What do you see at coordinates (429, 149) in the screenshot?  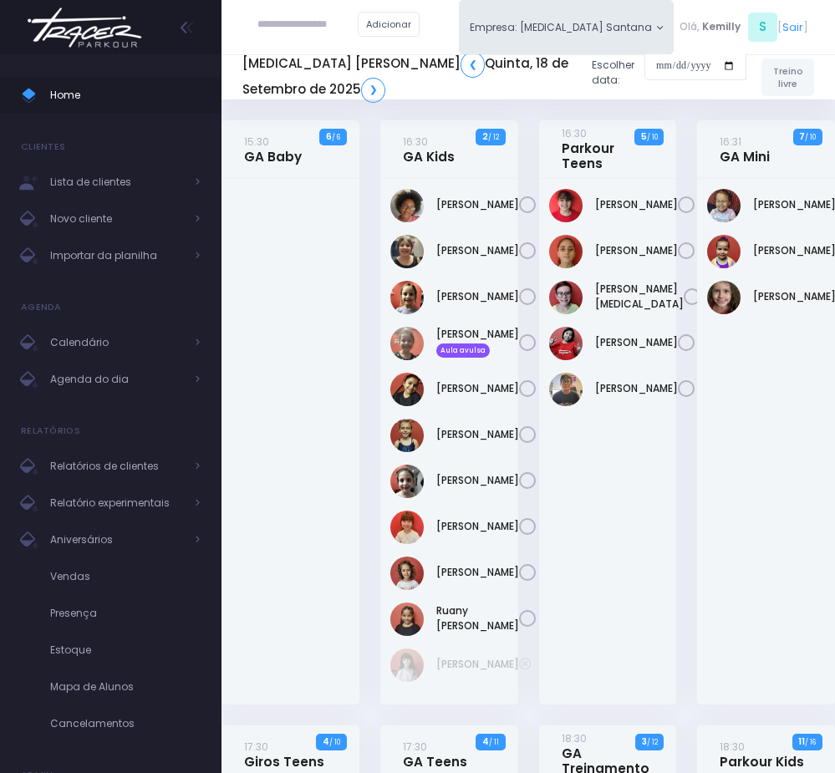 I see `a: 16:30GA Kids` at bounding box center [429, 149].